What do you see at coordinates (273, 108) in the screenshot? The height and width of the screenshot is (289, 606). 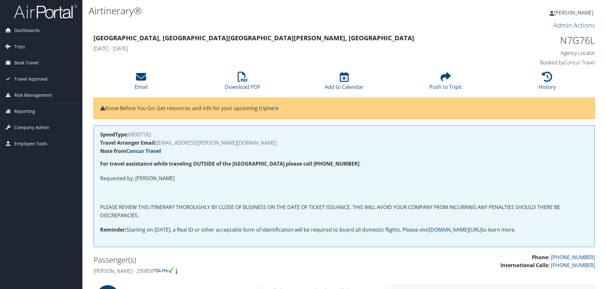 I see `a: here` at bounding box center [273, 108].